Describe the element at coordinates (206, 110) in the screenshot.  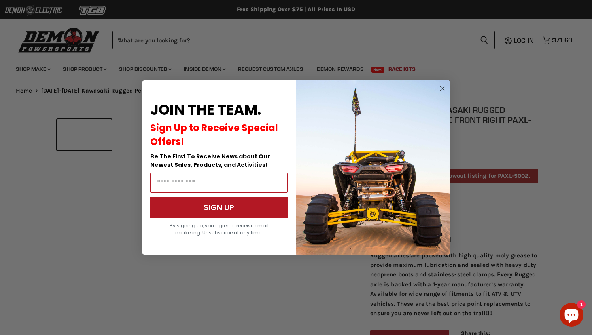
I see `span: JOIN THE TEAM.` at that location.